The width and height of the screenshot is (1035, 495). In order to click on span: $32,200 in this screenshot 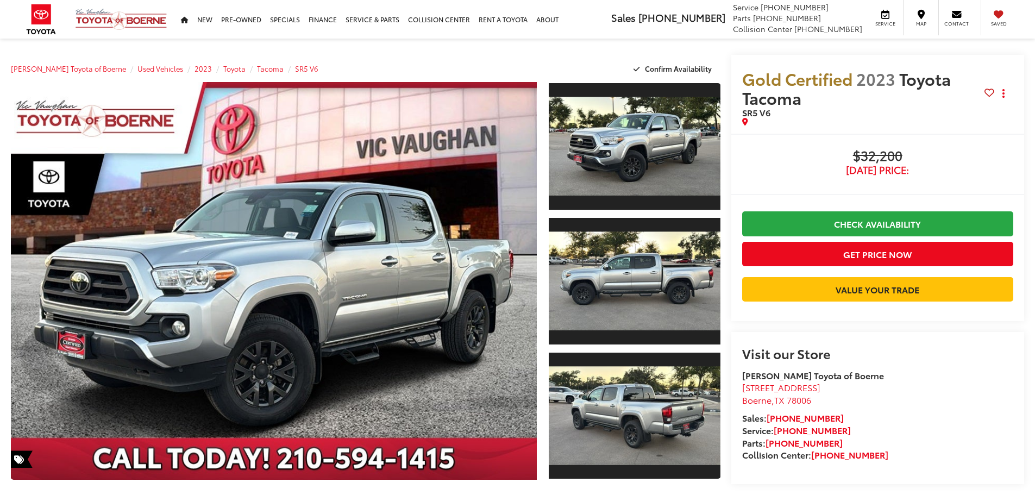, I will do `click(878, 157)`.